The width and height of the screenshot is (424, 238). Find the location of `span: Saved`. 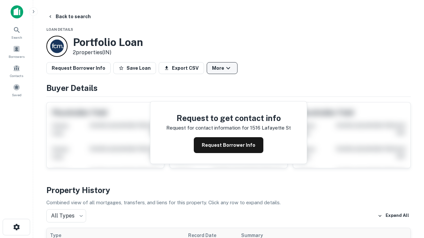

span: Saved is located at coordinates (17, 95).